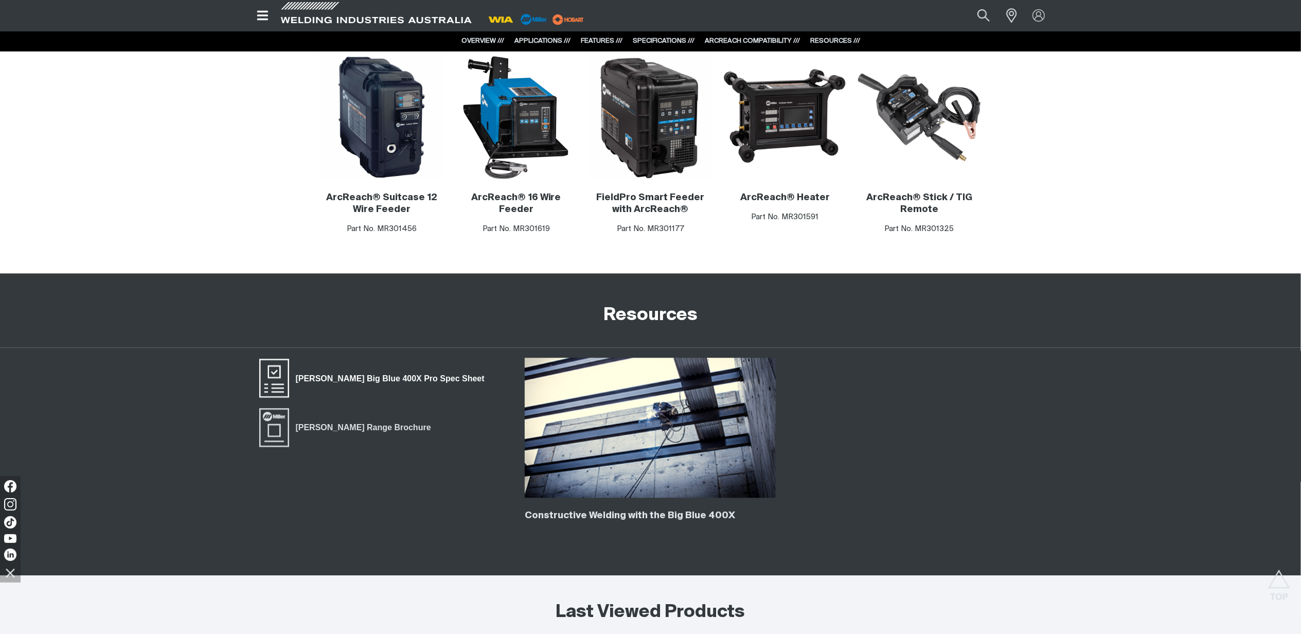  What do you see at coordinates (919, 117) in the screenshot?
I see `img: ArcReach Stick / TIG Remote` at bounding box center [919, 117].